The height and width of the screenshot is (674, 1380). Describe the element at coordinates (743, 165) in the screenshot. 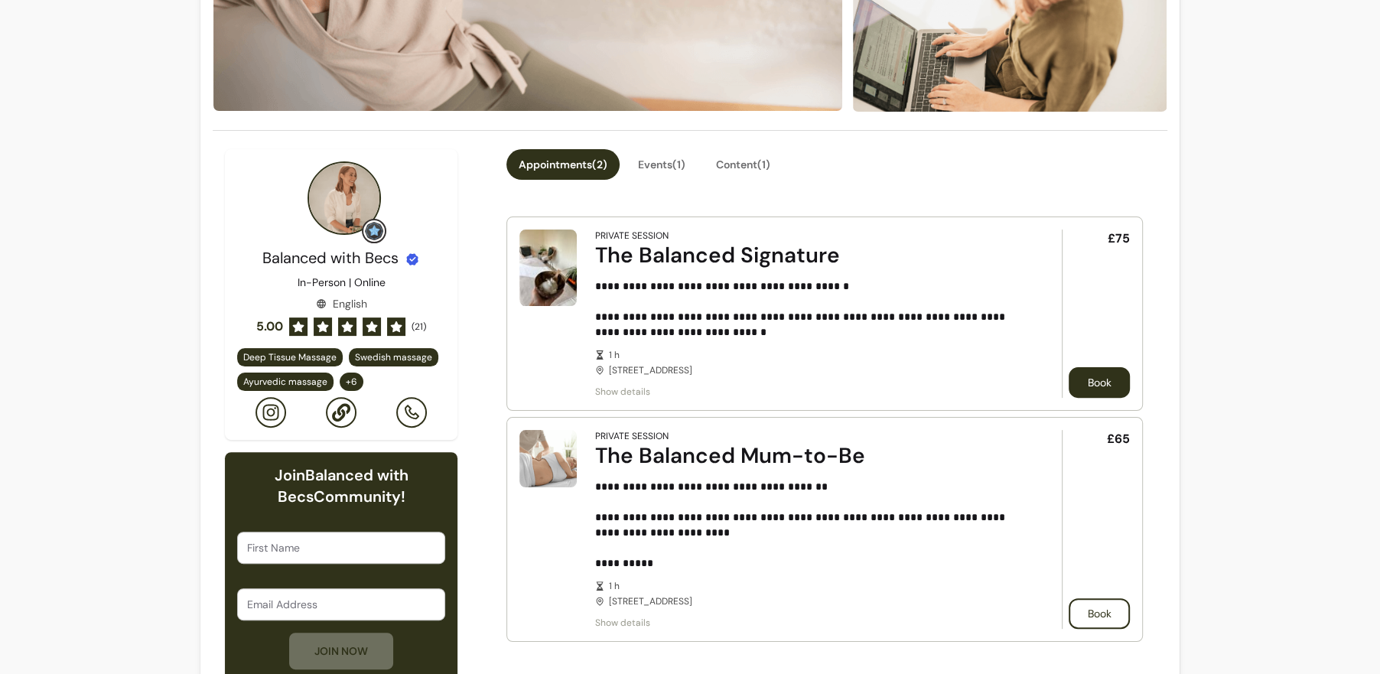

I see `button: Content(1)` at that location.